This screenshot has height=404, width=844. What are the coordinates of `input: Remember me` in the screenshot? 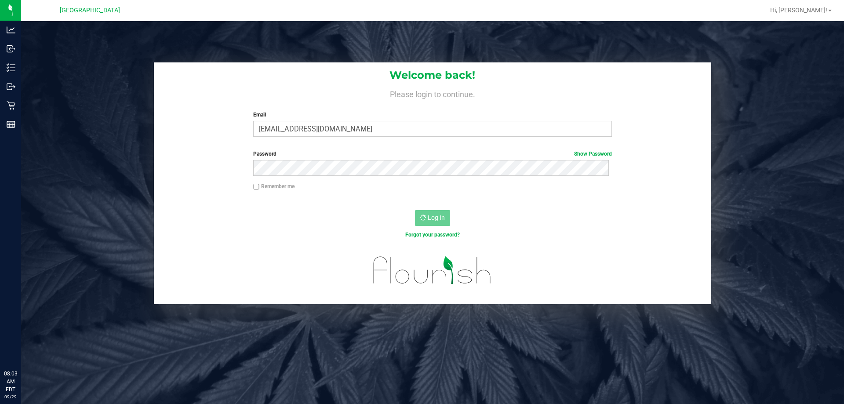 It's located at (256, 187).